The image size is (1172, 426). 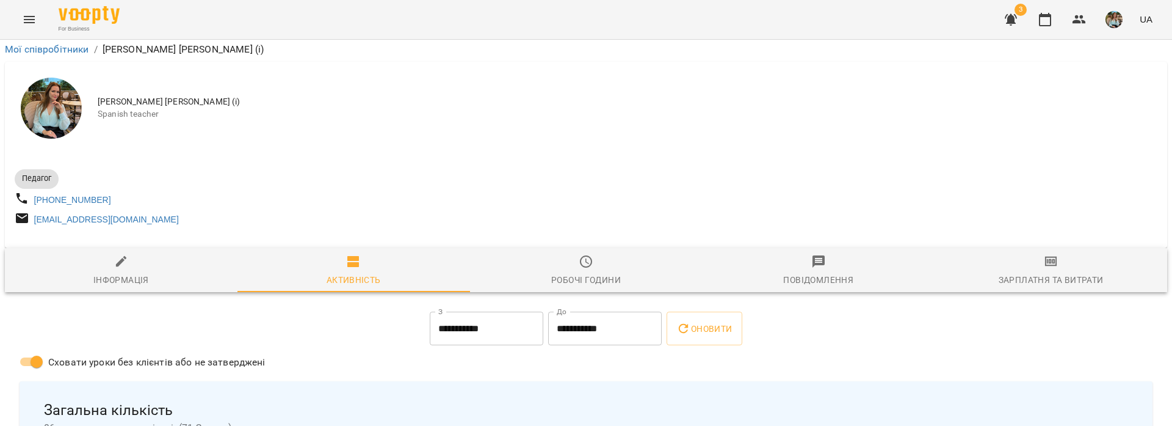 What do you see at coordinates (1021, 10) in the screenshot?
I see `span: 3` at bounding box center [1021, 10].